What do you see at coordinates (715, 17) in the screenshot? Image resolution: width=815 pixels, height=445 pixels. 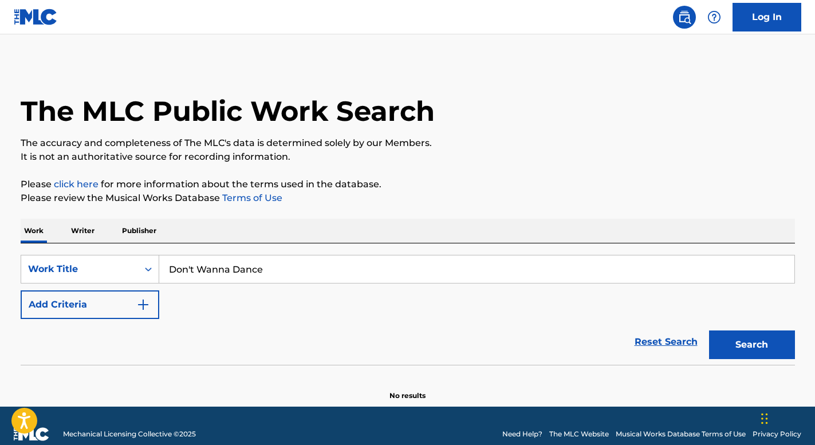 I see `div: Help` at bounding box center [715, 17].